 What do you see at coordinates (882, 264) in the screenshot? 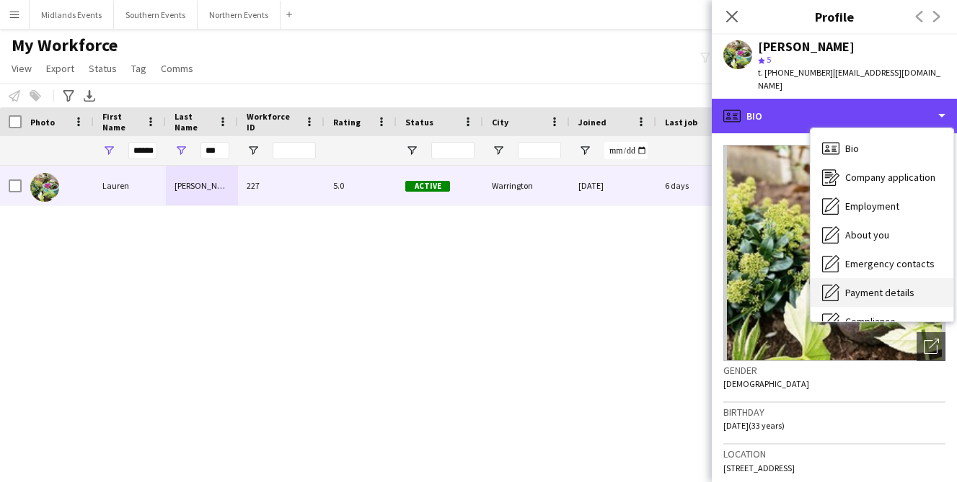
I see `div: Emergency contacts` at bounding box center [882, 264].